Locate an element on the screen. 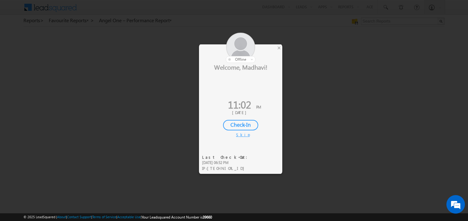 The height and width of the screenshot is (221, 468). span: Your Leadsquared Account Number is is located at coordinates (177, 217).